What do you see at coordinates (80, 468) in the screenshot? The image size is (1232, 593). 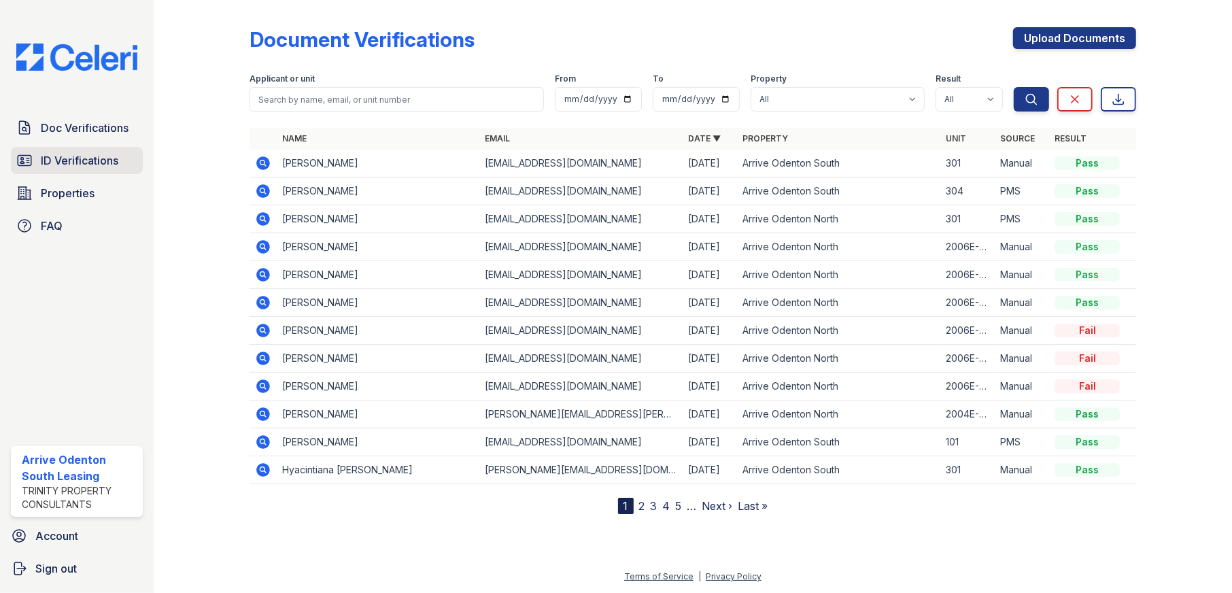 I see `div: Arrive Odenton South Leasing` at bounding box center [80, 468].